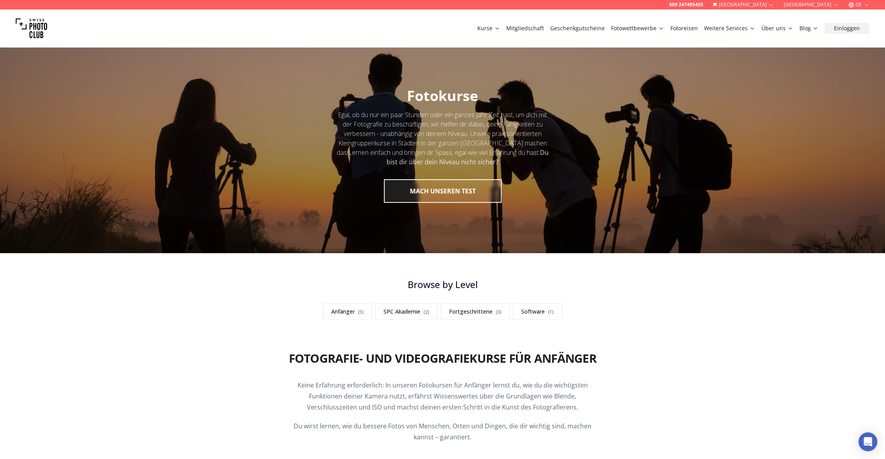 The image size is (885, 459). I want to click on button: Blog, so click(809, 28).